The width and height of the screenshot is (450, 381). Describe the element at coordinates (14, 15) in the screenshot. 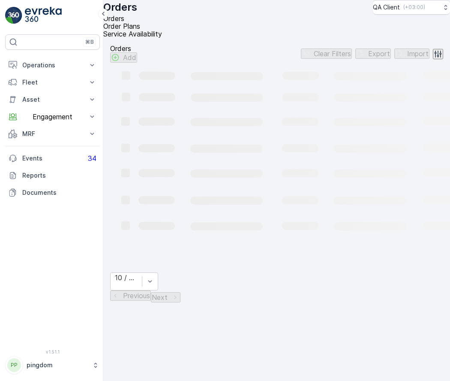

I see `img: logo` at that location.